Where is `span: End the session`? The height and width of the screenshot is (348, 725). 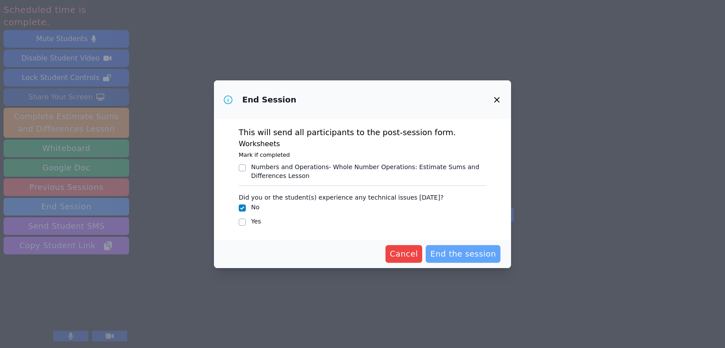 span: End the session is located at coordinates (463, 254).